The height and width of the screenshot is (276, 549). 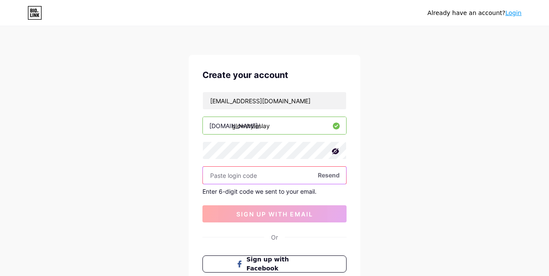 I want to click on input: Email, so click(x=275, y=101).